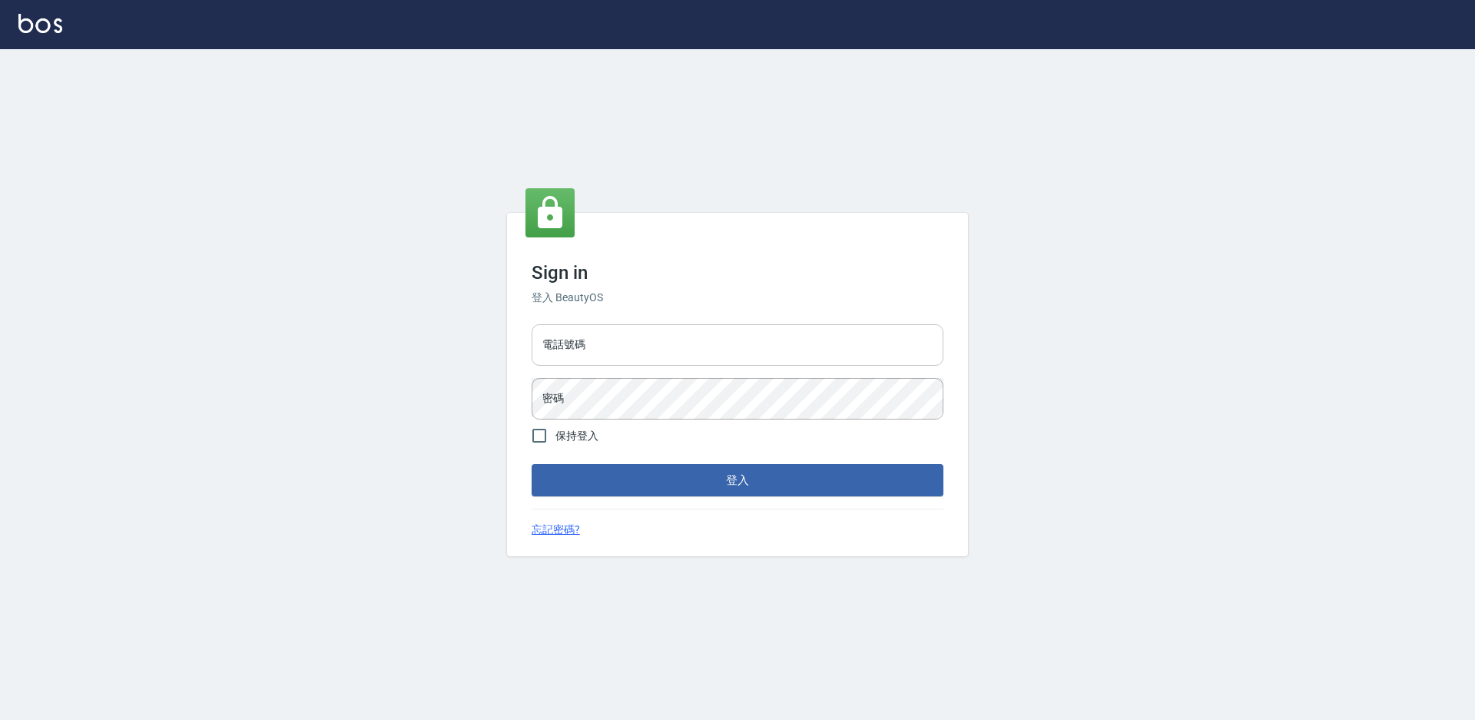 This screenshot has height=720, width=1475. I want to click on h6: 登入 BeautyOS, so click(738, 297).